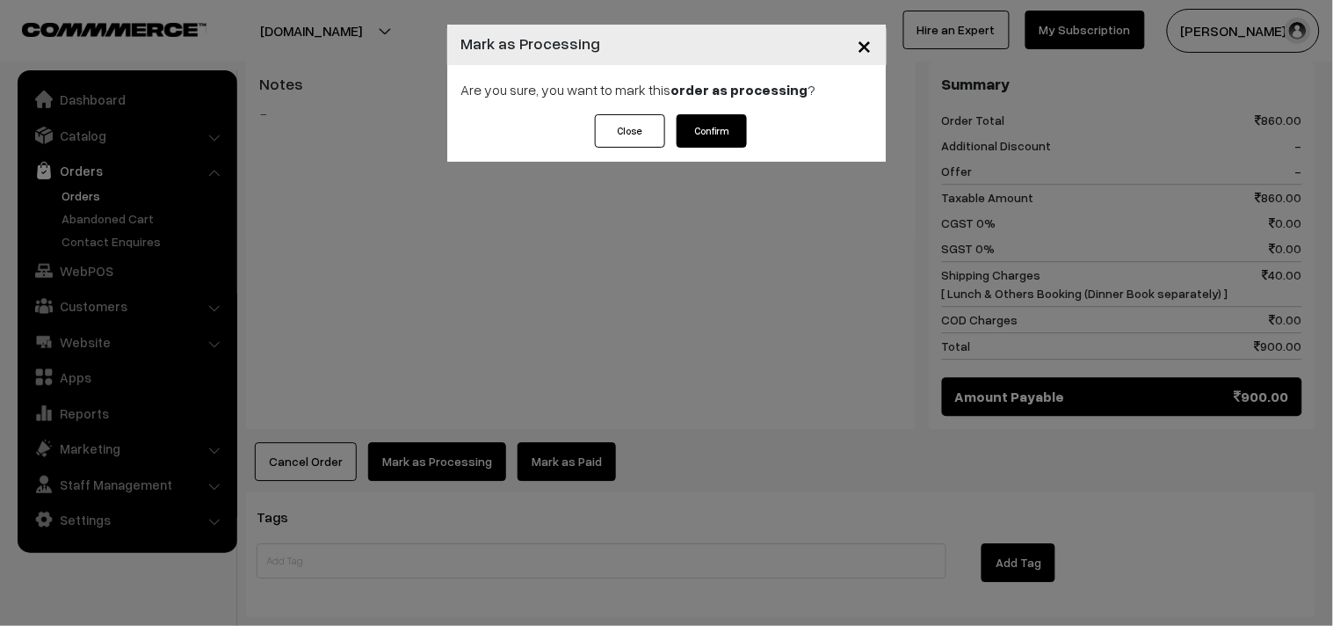 This screenshot has width=1333, height=626. I want to click on button: Confirm, so click(712, 131).